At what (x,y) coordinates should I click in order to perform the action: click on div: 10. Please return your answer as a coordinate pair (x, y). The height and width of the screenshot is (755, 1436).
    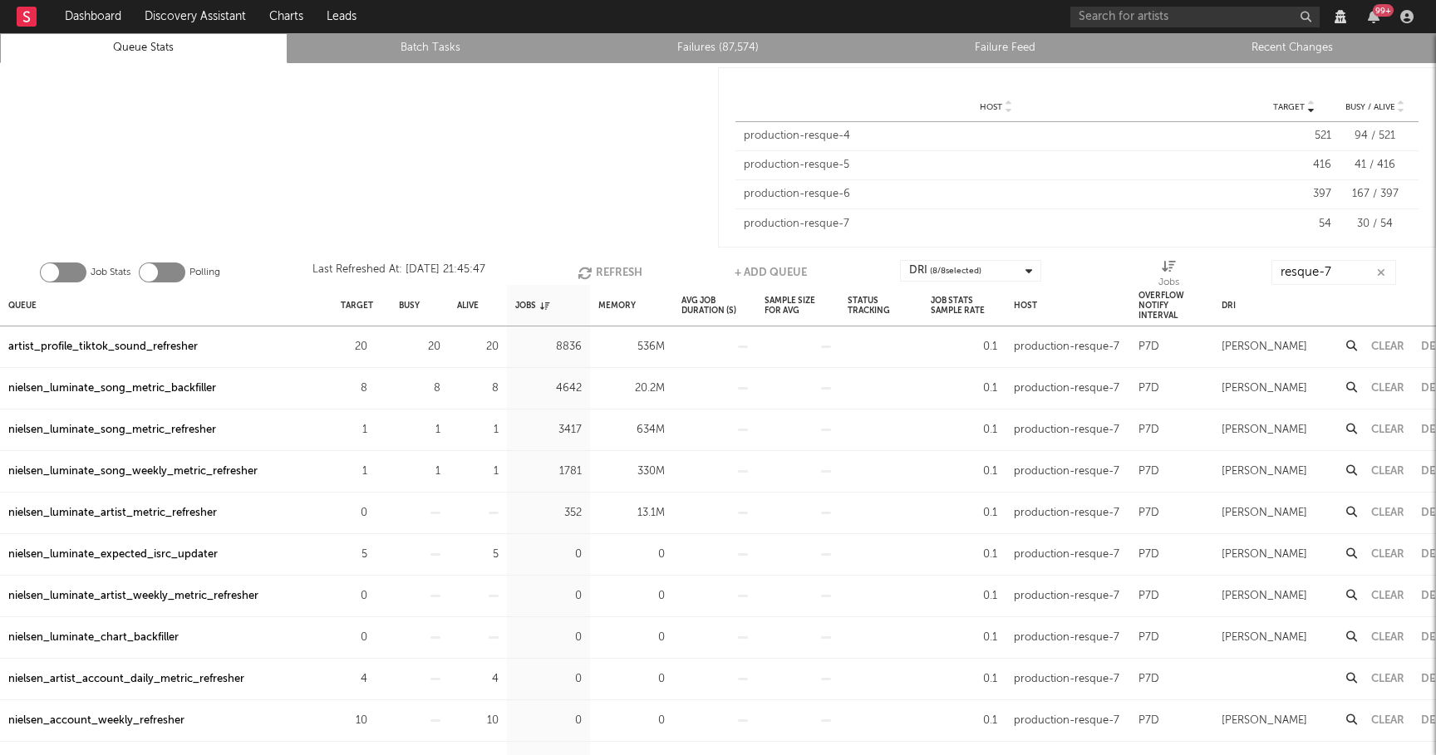
    Looking at the image, I should click on (478, 721).